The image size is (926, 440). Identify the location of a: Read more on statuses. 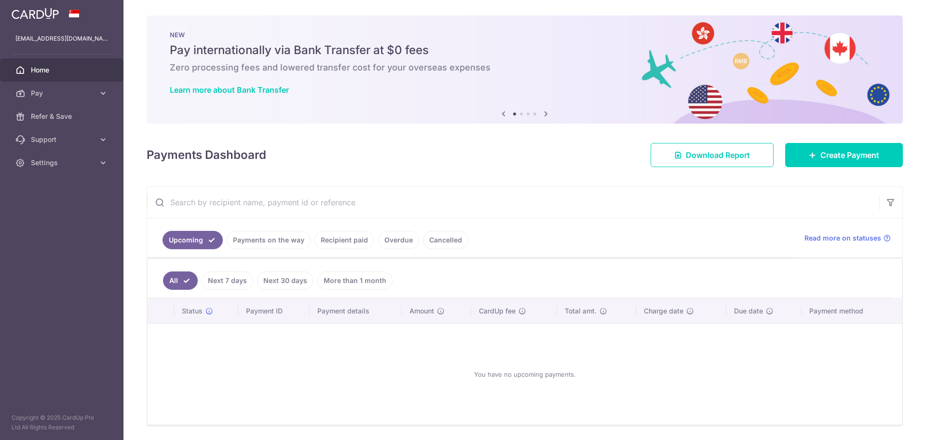
(848, 238).